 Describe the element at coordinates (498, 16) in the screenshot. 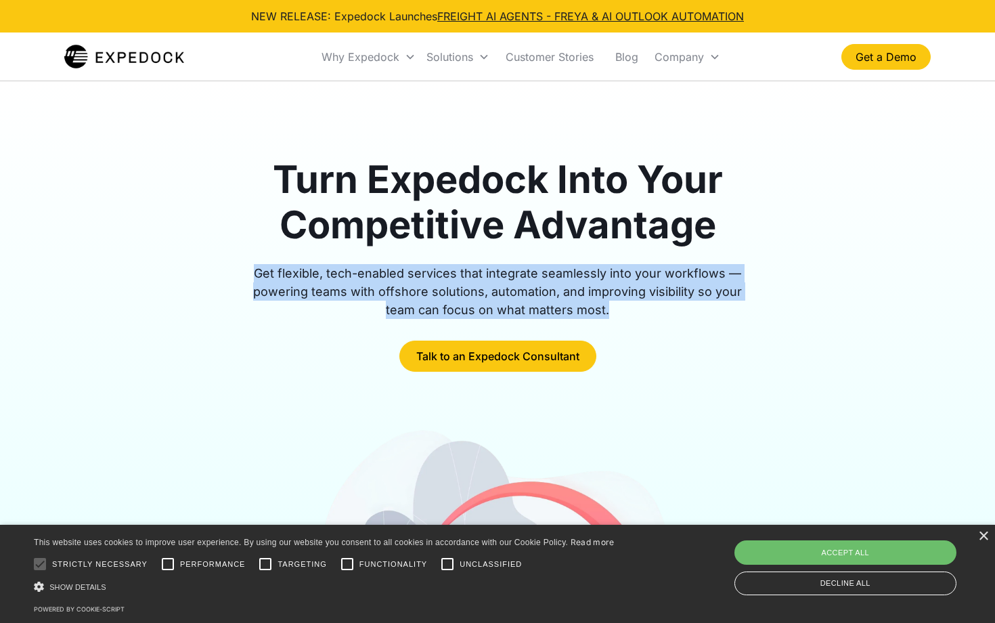

I see `div: NEW RELEASE: Expedock Launches` at that location.